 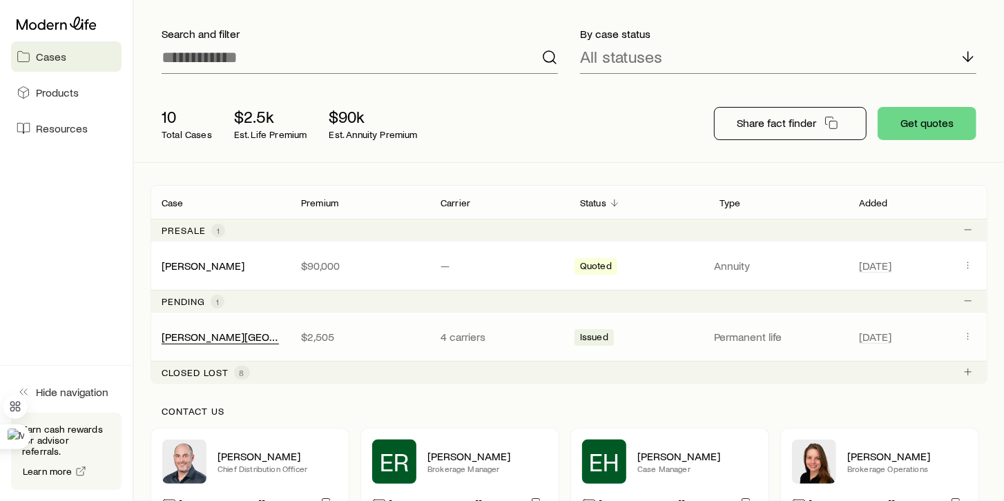 I want to click on img: Ellen Wall, so click(x=814, y=462).